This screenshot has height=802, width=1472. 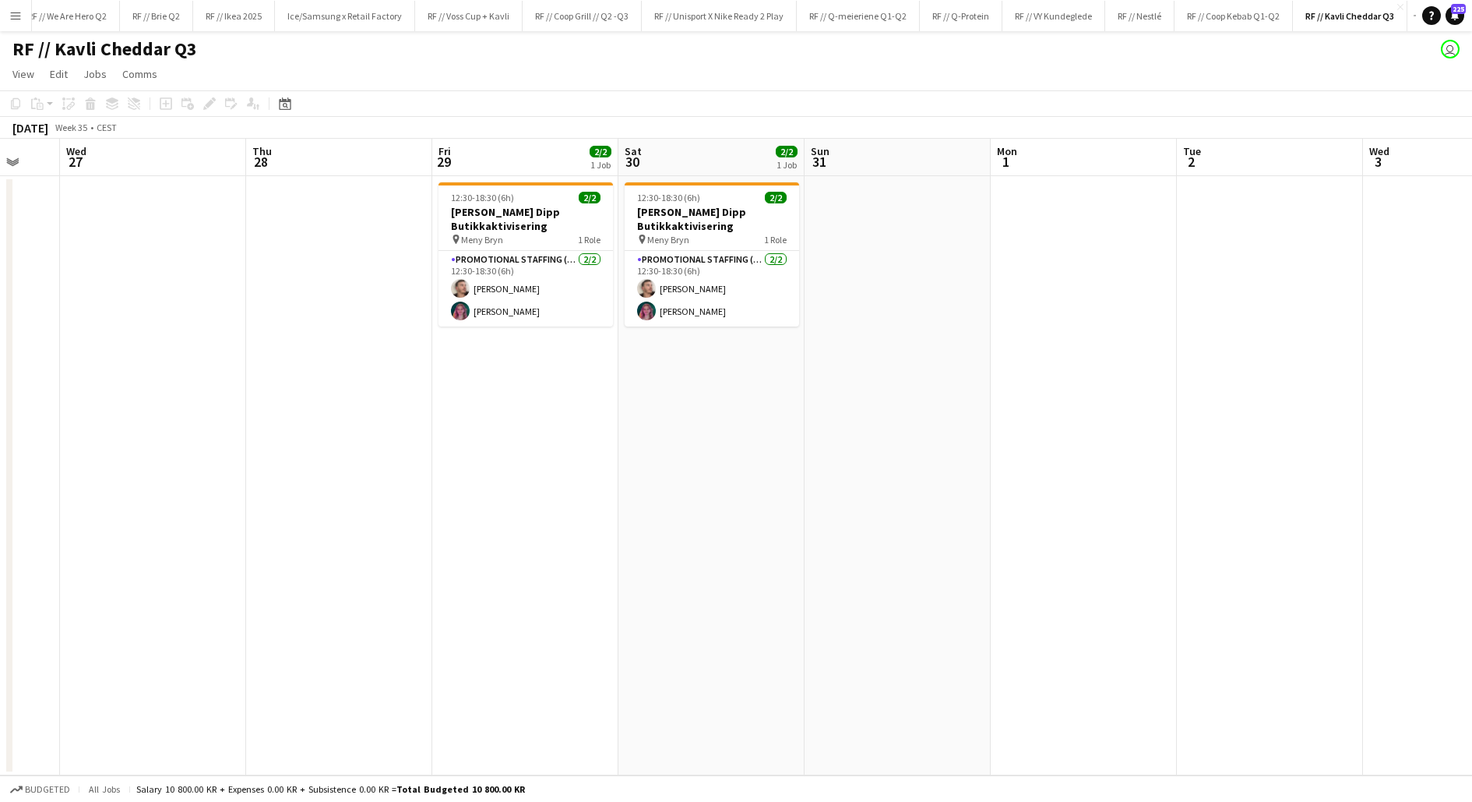 I want to click on button: Ice/Samsung x Retail Factory, so click(x=345, y=16).